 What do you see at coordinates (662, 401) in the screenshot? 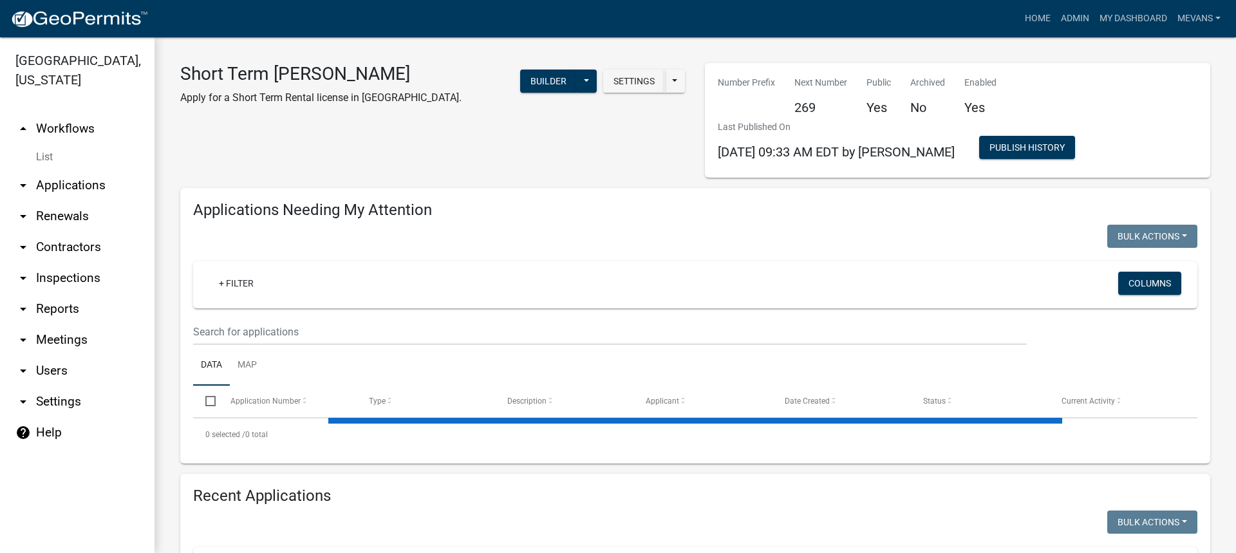
I see `span: Applicant` at bounding box center [662, 401].